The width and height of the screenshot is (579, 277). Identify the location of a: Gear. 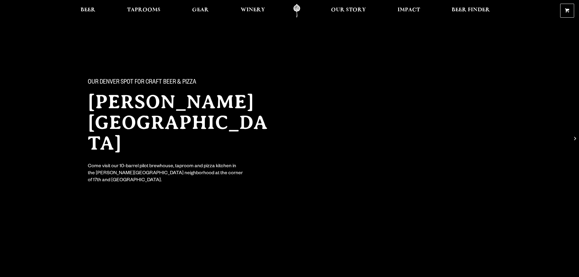
(200, 11).